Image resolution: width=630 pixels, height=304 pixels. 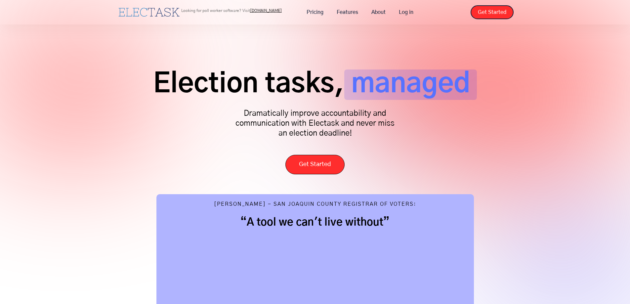 What do you see at coordinates (315, 222) in the screenshot?
I see `h2: “A tool we can't live without”` at bounding box center [315, 222].